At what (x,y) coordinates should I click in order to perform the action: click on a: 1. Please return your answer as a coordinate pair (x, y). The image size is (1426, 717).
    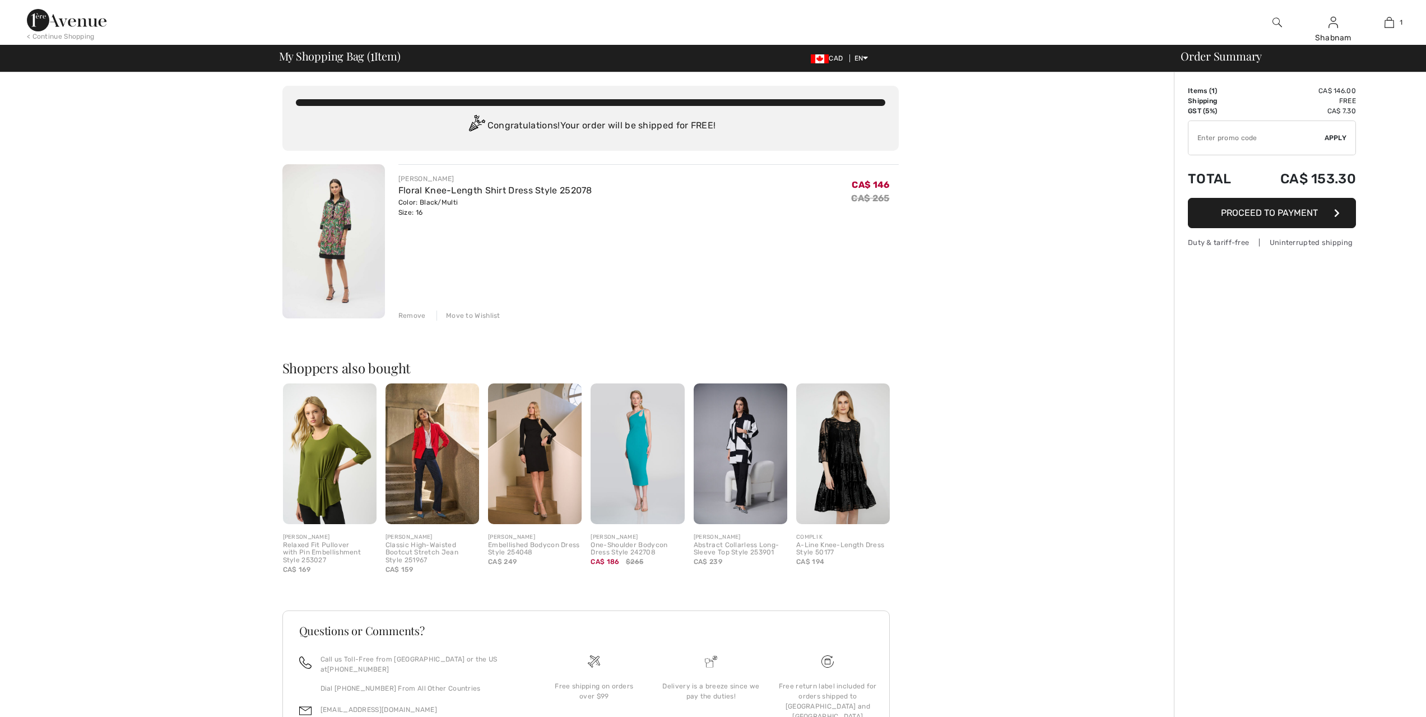
    Looking at the image, I should click on (1389, 22).